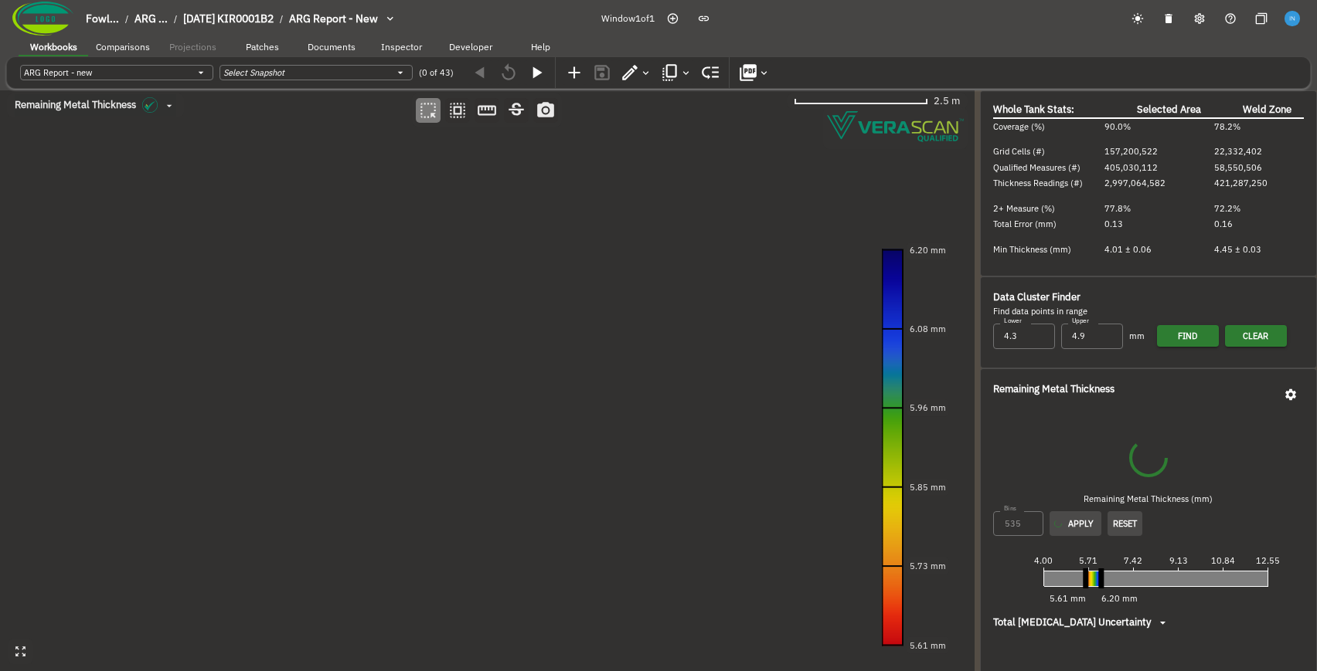  I want to click on span: 0.13, so click(1113, 224).